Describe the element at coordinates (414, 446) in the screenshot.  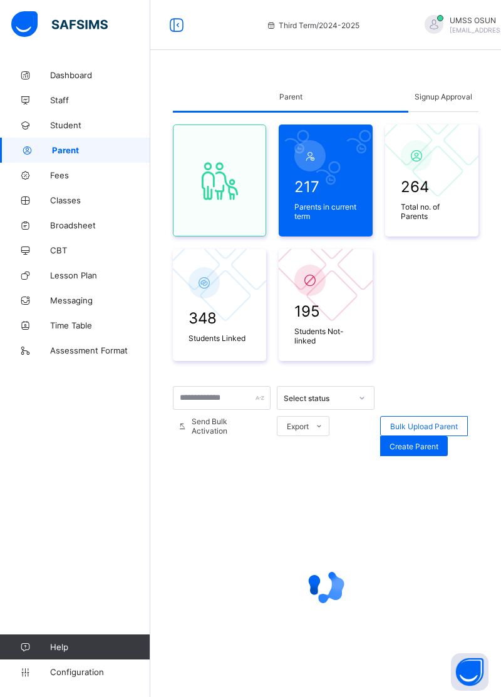
I see `span: Create Parent` at that location.